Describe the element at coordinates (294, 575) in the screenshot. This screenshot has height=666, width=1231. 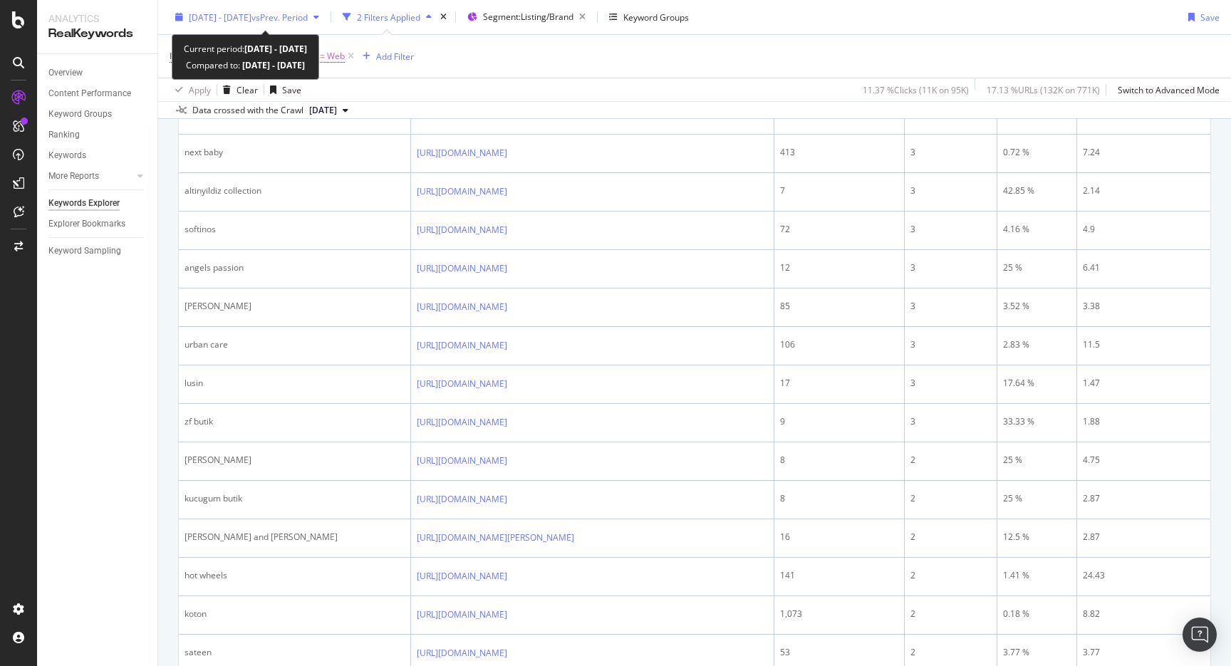
I see `div: hot wheels` at that location.